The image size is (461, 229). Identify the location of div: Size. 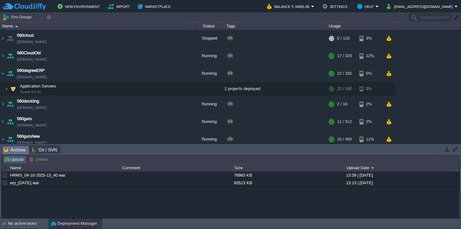
(288, 168).